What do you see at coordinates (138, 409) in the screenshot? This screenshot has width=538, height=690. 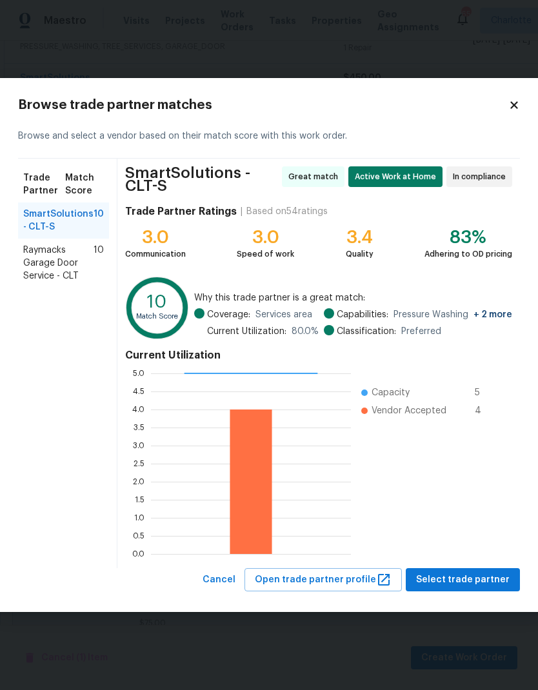 I see `text: 4.0` at bounding box center [138, 409].